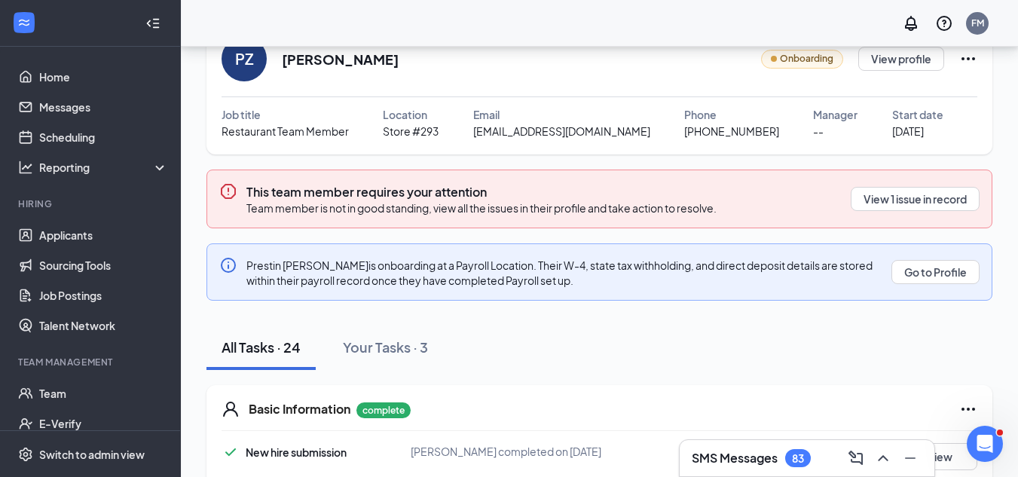  What do you see at coordinates (91, 204) in the screenshot?
I see `div: Hiring` at bounding box center [91, 204].